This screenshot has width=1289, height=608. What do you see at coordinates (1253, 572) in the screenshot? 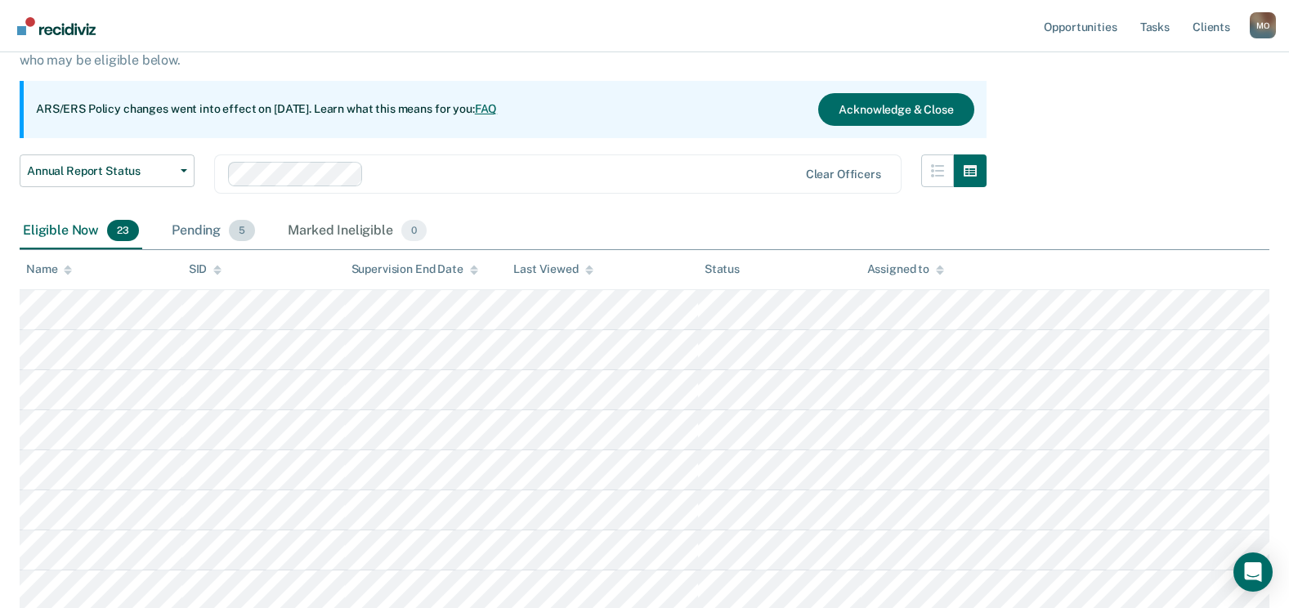
I see `div: Open Intercom Messenger` at bounding box center [1253, 572].